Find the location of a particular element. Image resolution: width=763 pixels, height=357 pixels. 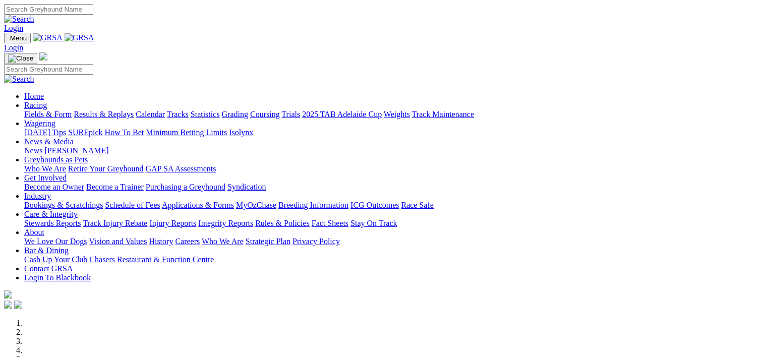

a: Applications & Forms is located at coordinates (198, 205).